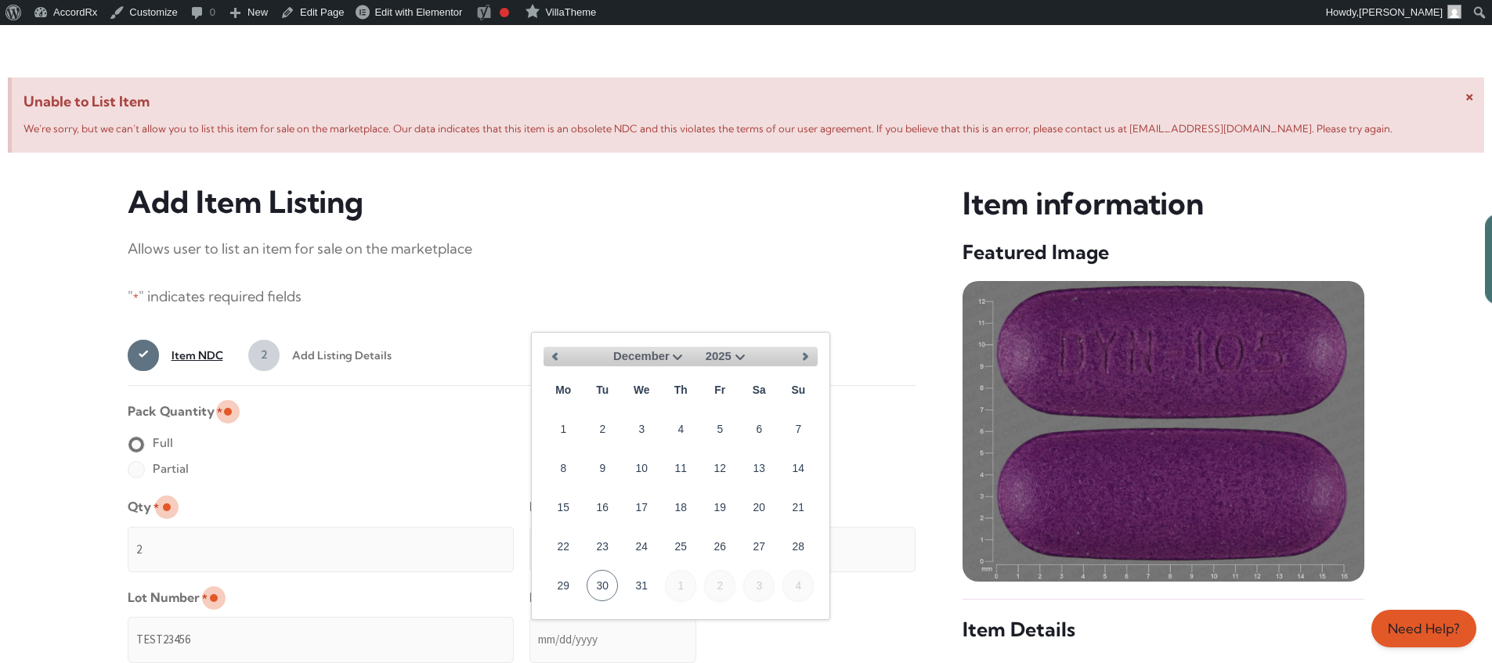 This screenshot has height=663, width=1492. What do you see at coordinates (798, 390) in the screenshot?
I see `span: Sunday` at bounding box center [798, 390].